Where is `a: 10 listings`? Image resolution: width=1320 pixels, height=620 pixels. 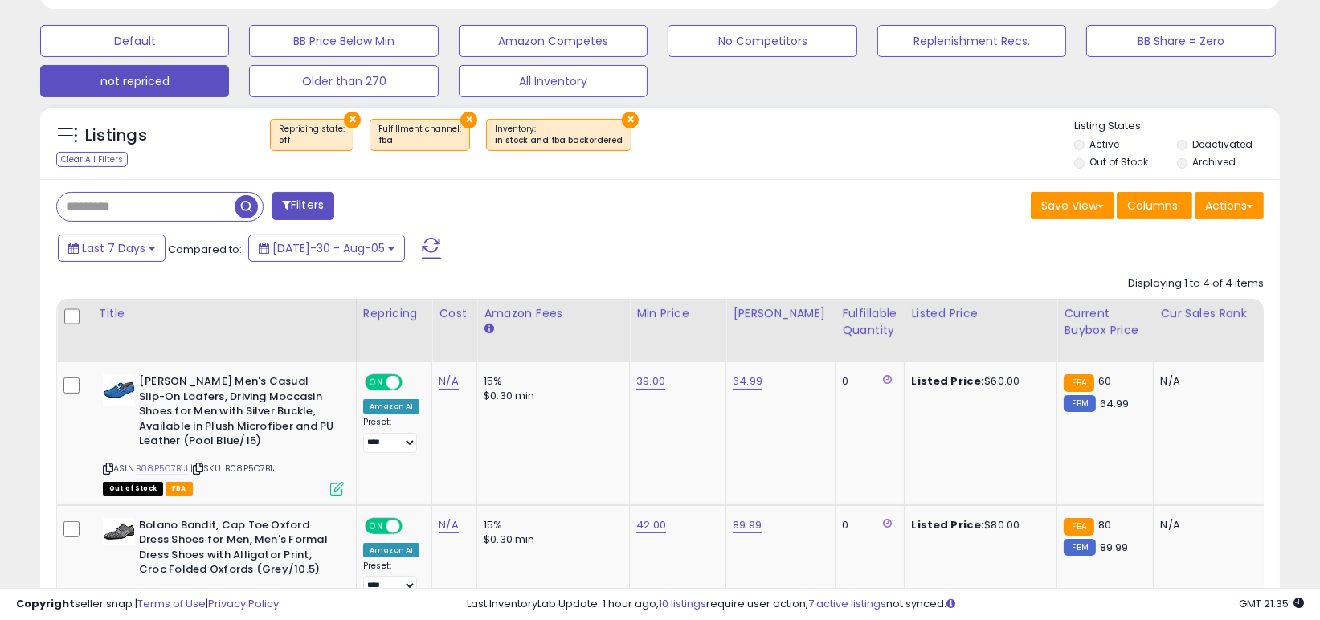
a: 10 listings is located at coordinates (682, 603).